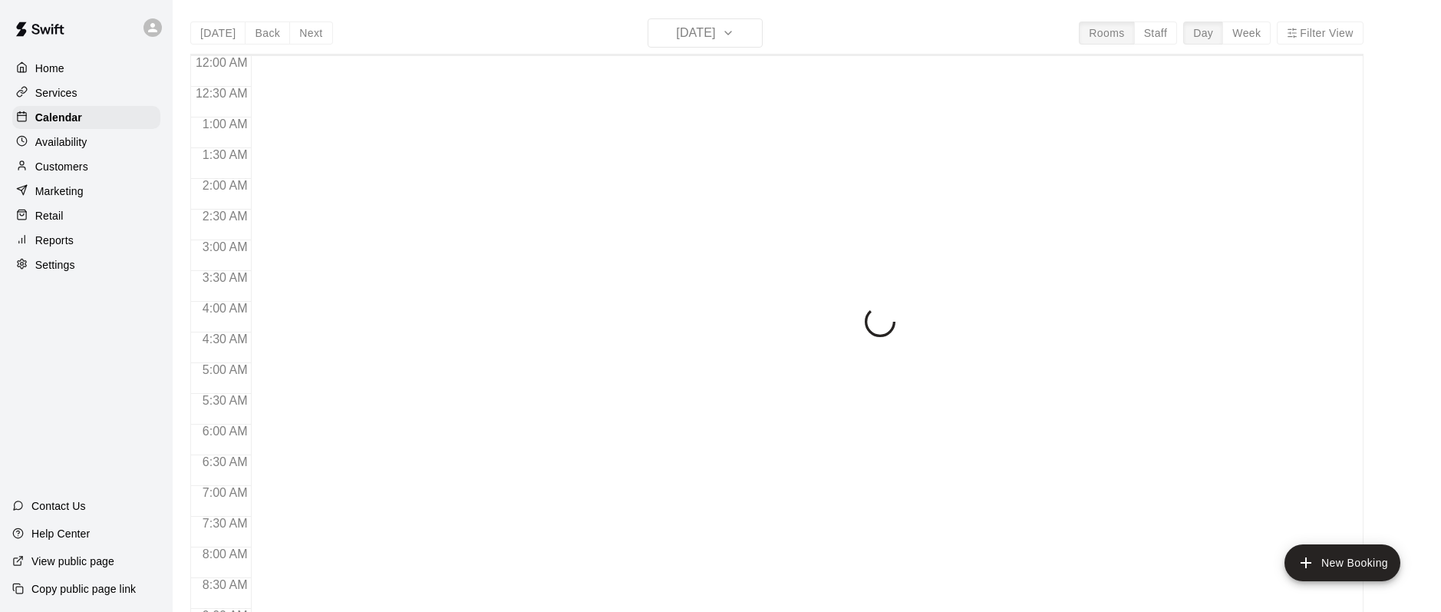  I want to click on a: Marketing, so click(86, 191).